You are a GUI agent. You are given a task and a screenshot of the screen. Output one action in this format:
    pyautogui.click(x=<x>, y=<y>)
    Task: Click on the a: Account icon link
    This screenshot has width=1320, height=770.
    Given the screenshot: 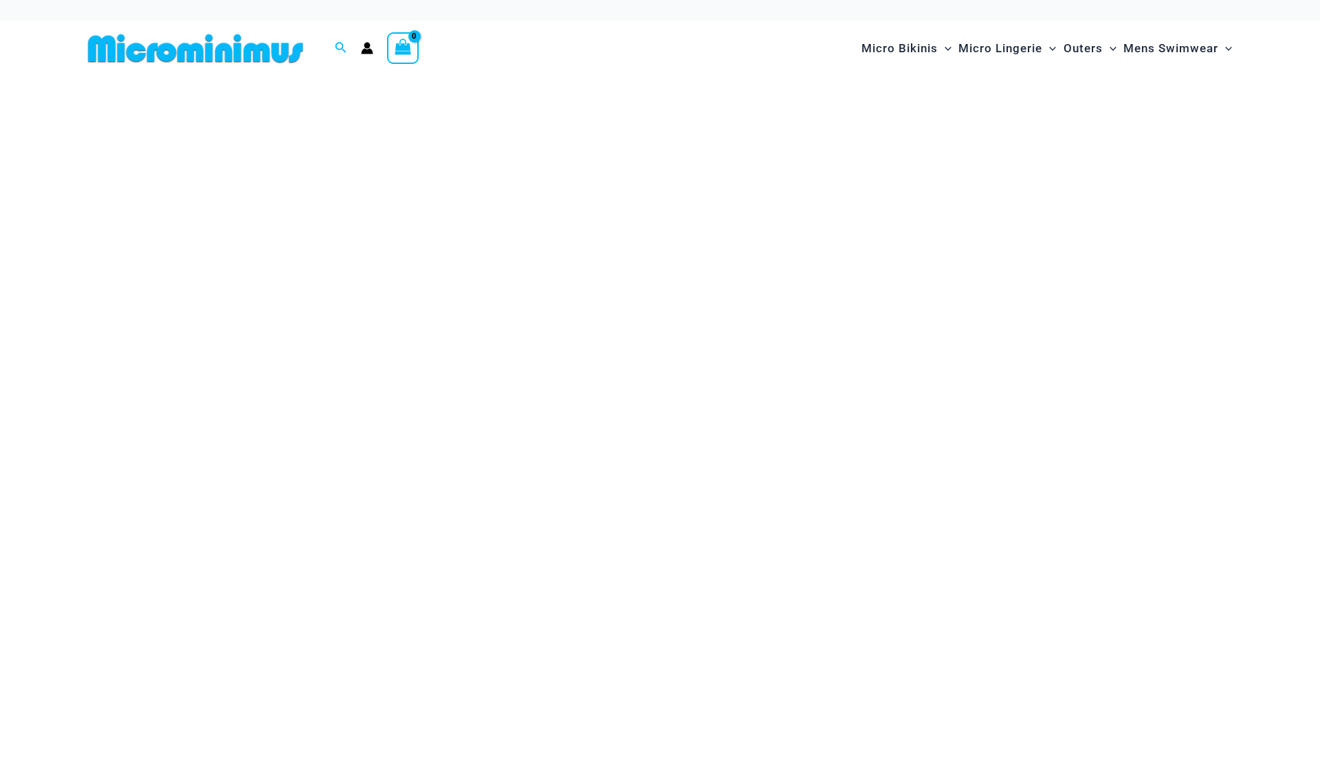 What is the action you would take?
    pyautogui.click(x=367, y=48)
    